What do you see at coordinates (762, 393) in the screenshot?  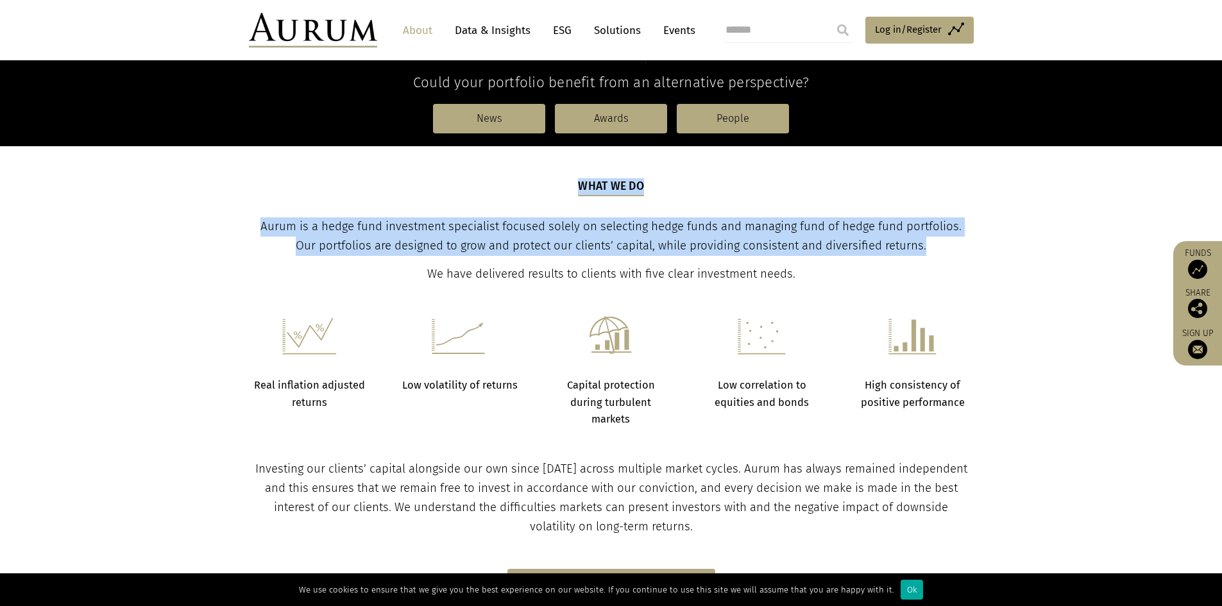 I see `strong: Low correlation to equities and bonds` at bounding box center [762, 393].